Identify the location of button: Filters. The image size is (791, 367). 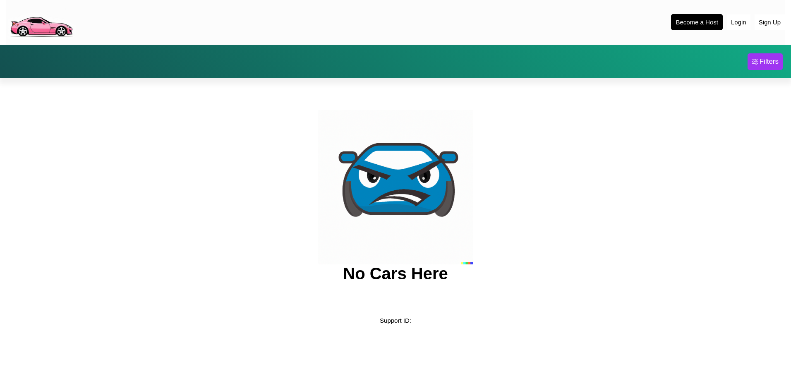
(765, 62).